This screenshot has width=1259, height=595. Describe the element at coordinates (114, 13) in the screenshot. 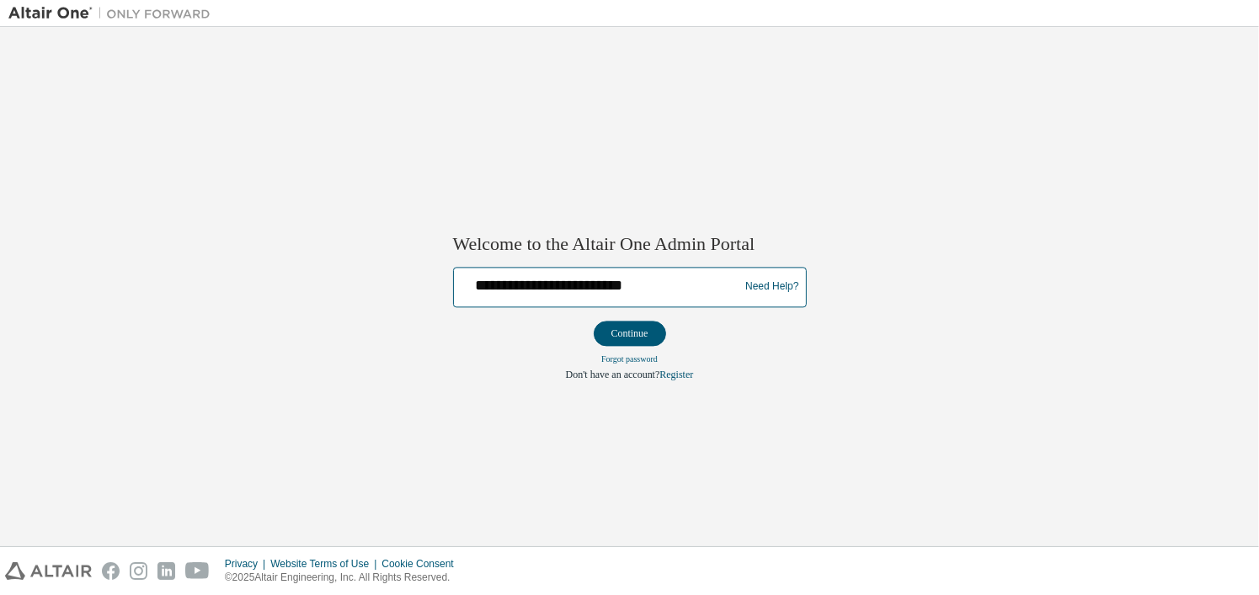

I see `img: Altair One` at that location.